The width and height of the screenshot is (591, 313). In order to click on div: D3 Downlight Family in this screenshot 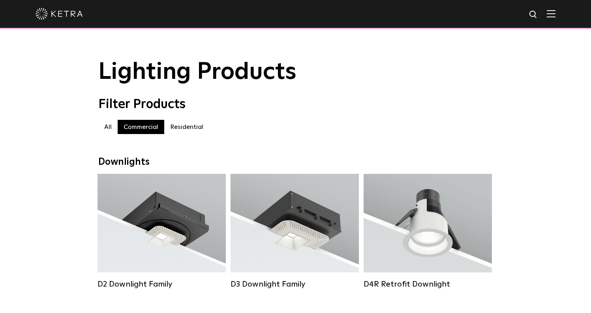, I will do `click(295, 285)`.